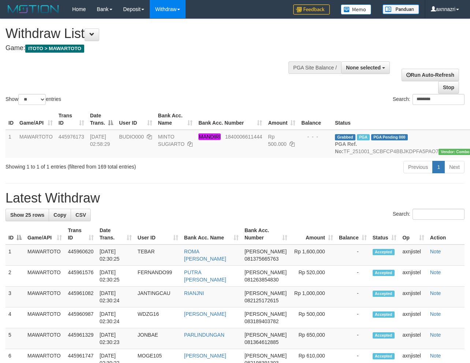  I want to click on span: BUDIO000, so click(131, 137).